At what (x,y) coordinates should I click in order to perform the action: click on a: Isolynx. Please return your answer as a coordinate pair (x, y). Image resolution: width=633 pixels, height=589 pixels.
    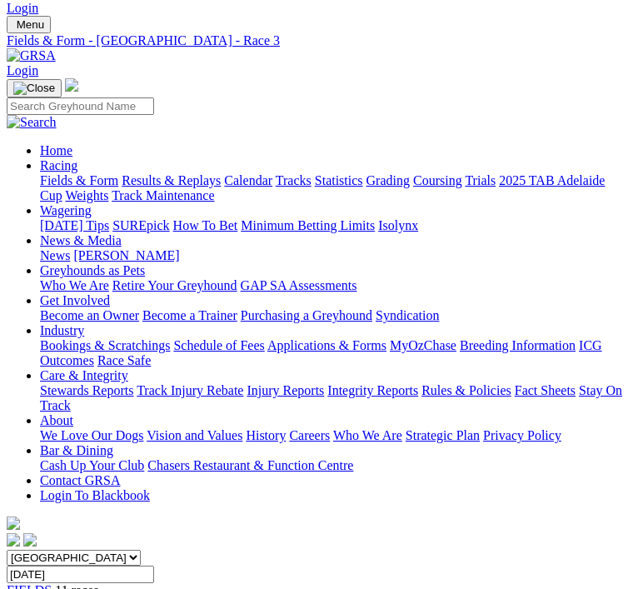
    Looking at the image, I should click on (398, 225).